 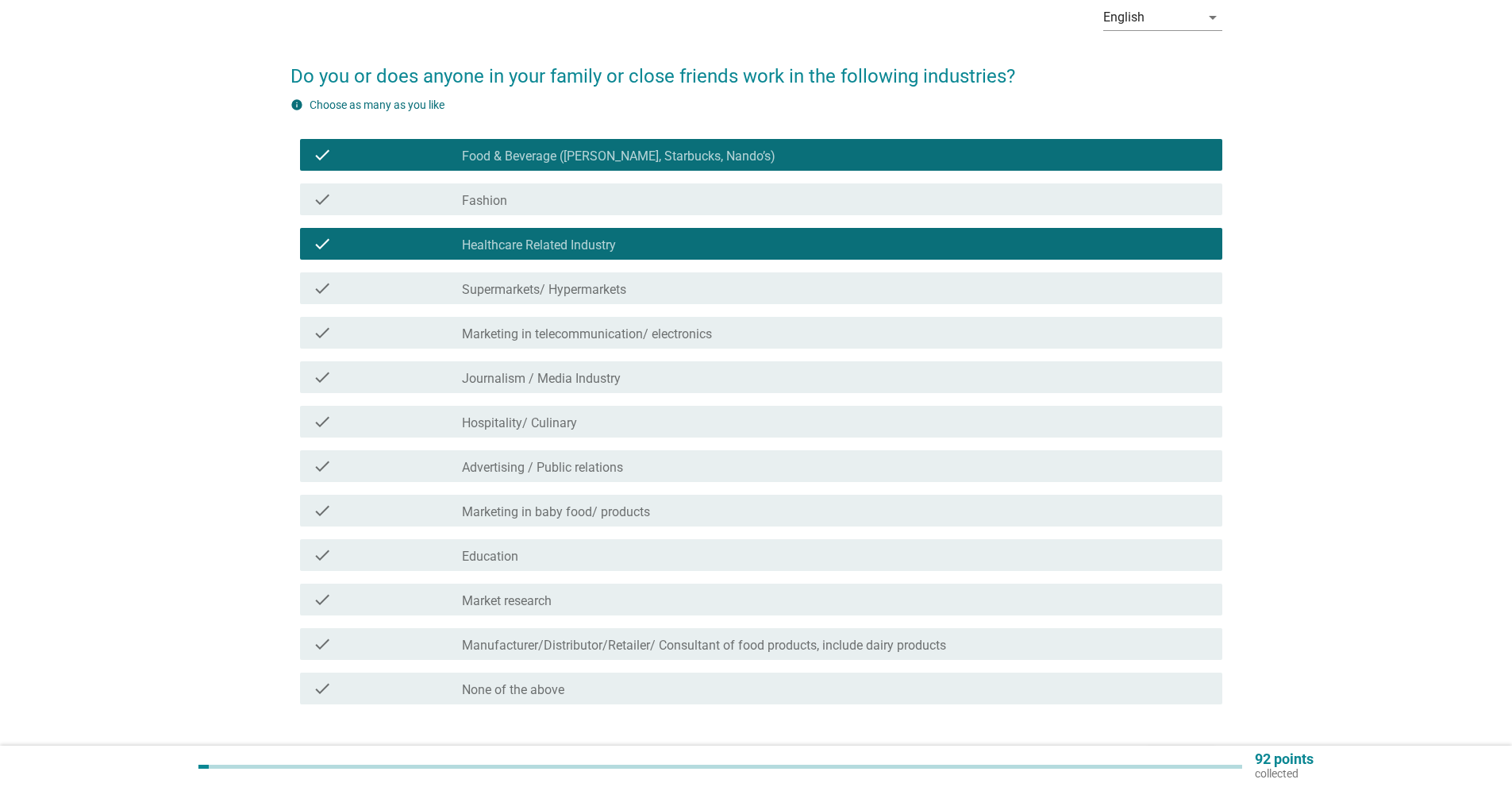 What do you see at coordinates (519, 423) in the screenshot?
I see `label: Hospitality/ Culinary` at bounding box center [519, 423].